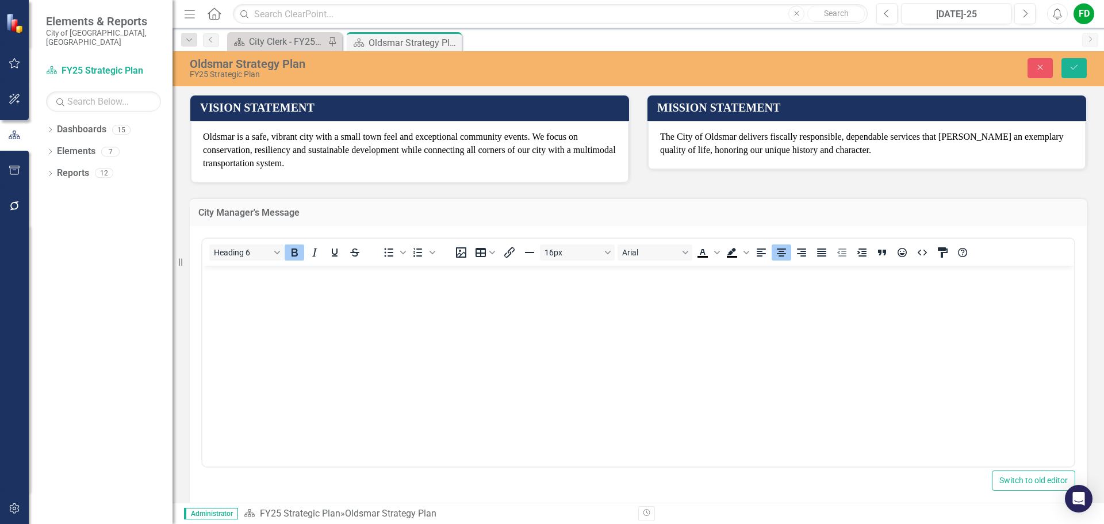  I want to click on div: 12, so click(104, 173).